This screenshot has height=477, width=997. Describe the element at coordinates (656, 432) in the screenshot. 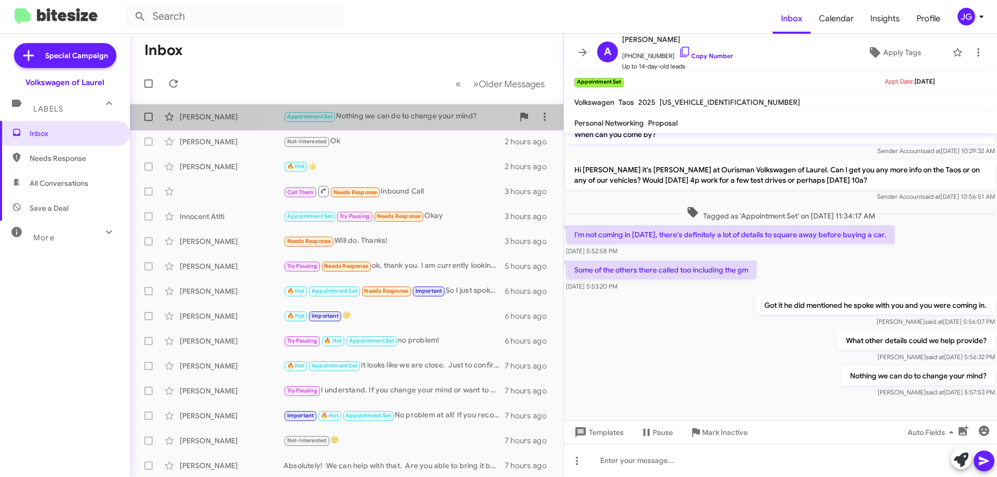

I see `button: Pause` at that location.